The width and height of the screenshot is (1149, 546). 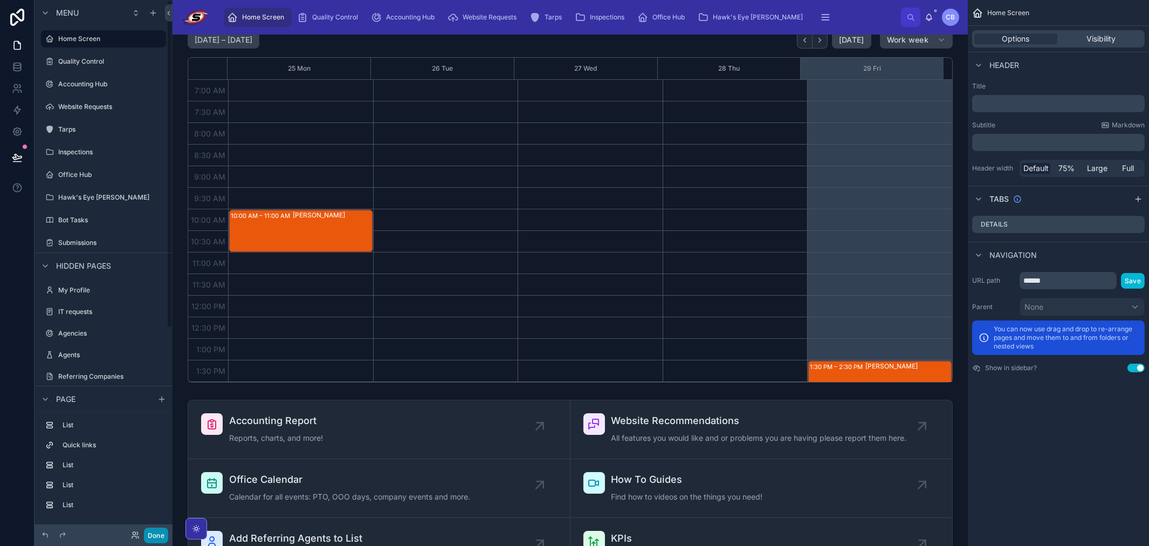 What do you see at coordinates (994, 168) in the screenshot?
I see `label: Header width` at bounding box center [994, 168].